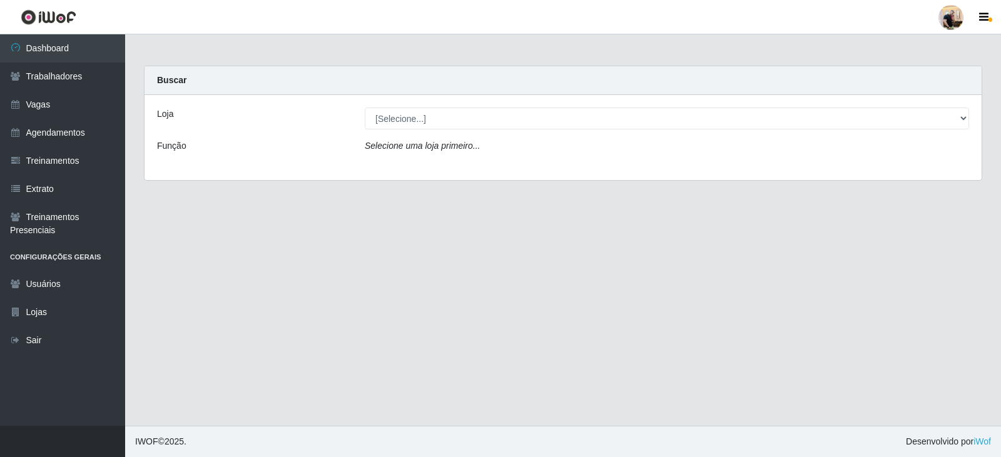  I want to click on strong: Buscar, so click(171, 80).